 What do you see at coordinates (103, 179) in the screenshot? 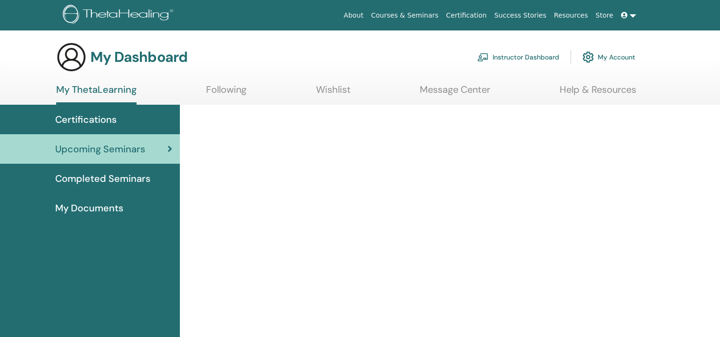
I see `span: Completed Seminars` at bounding box center [103, 179].